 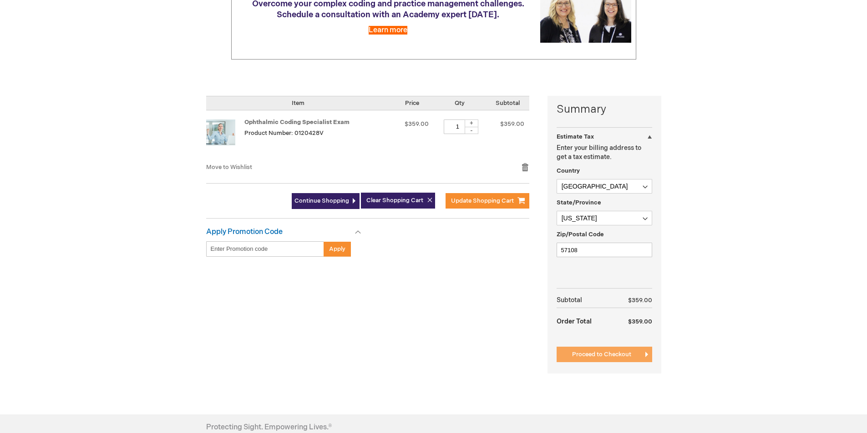 What do you see at coordinates (221, 134) in the screenshot?
I see `img: Ophthalmic Coding Specialist Exam` at bounding box center [221, 134].